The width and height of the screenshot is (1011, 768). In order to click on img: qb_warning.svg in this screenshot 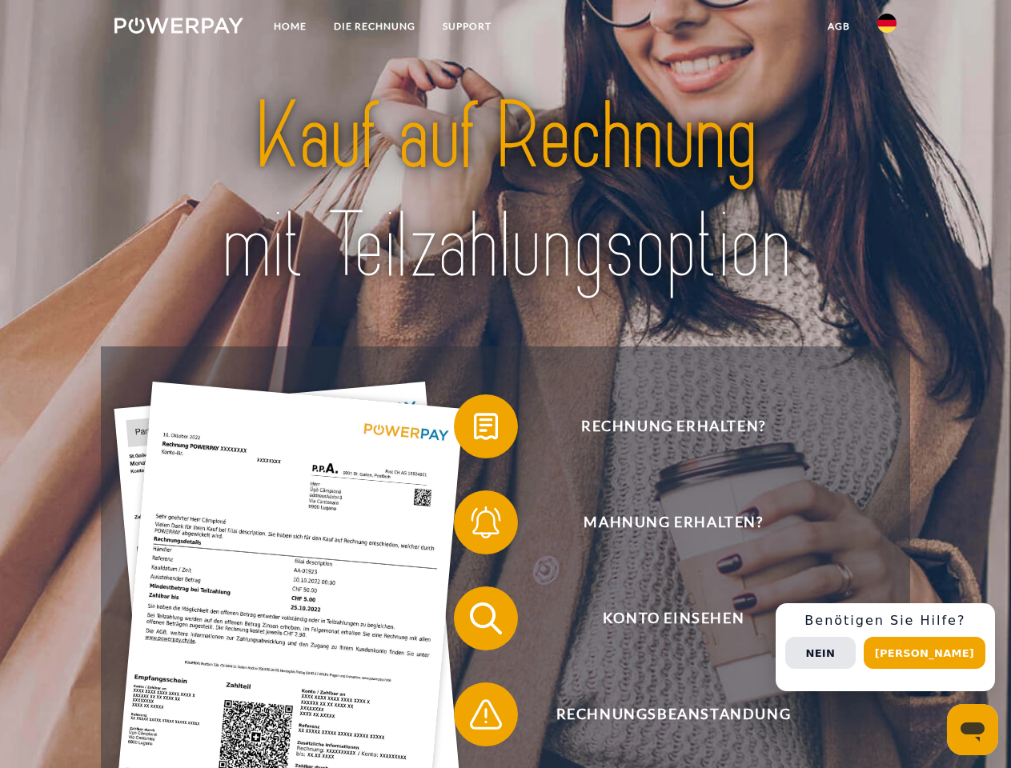, I will do `click(486, 715)`.